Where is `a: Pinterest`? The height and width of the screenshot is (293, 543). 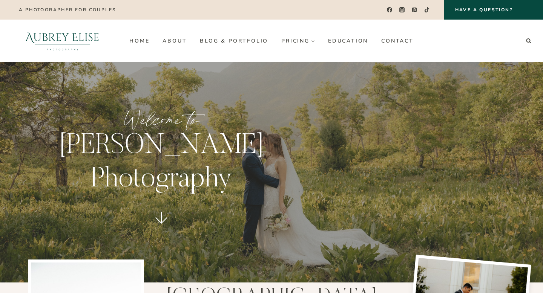 a: Pinterest is located at coordinates (414, 10).